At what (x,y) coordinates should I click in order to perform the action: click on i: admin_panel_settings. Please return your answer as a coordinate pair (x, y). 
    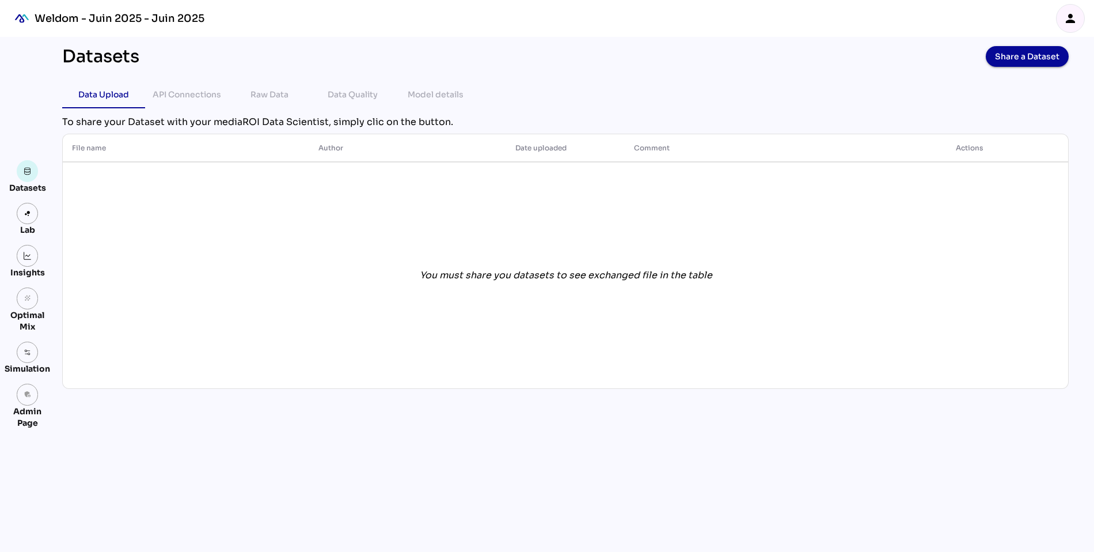
    Looking at the image, I should click on (28, 395).